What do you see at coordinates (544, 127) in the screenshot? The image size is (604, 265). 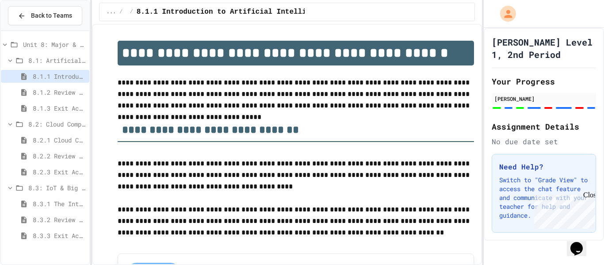 I see `h2: Assignment Details` at bounding box center [544, 127].